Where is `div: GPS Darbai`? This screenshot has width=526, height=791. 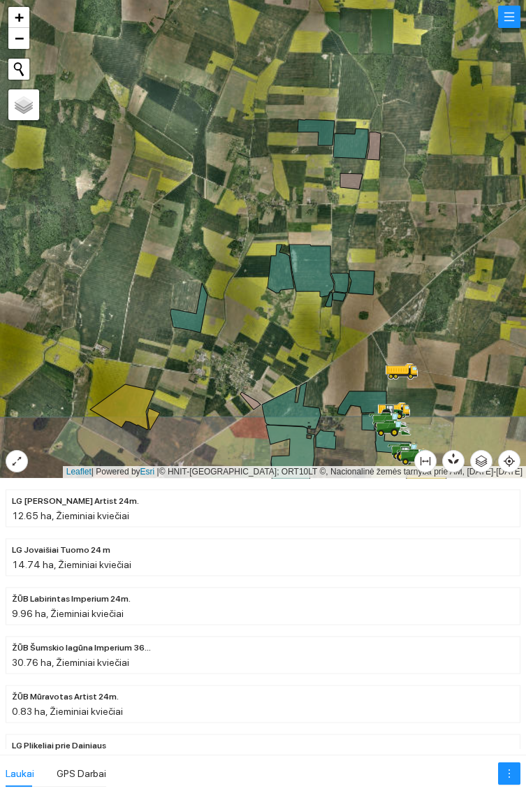
div: GPS Darbai is located at coordinates (81, 773).